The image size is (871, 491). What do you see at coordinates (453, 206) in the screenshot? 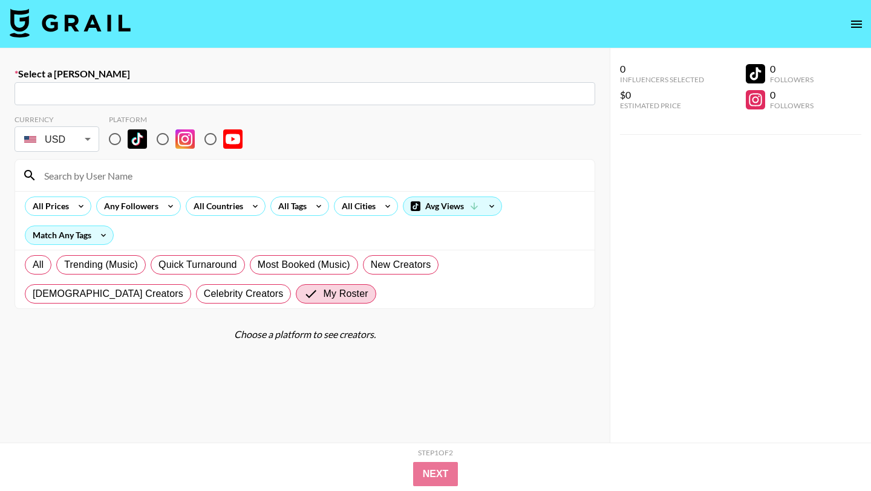
I see `div: Avg Views` at bounding box center [453, 206].